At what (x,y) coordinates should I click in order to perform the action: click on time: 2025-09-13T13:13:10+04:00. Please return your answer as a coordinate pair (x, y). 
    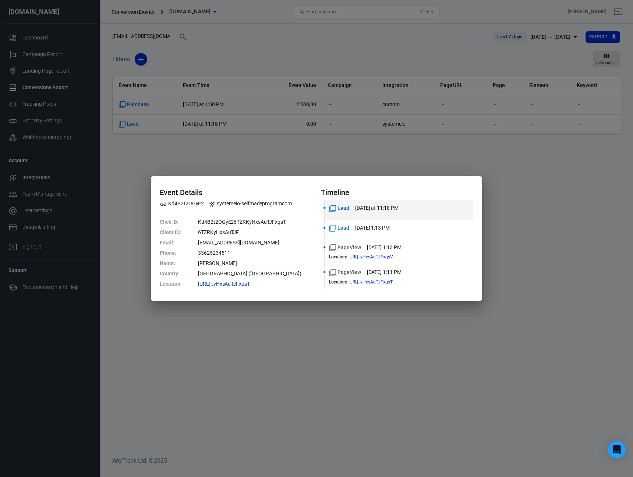
    Looking at the image, I should click on (373, 228).